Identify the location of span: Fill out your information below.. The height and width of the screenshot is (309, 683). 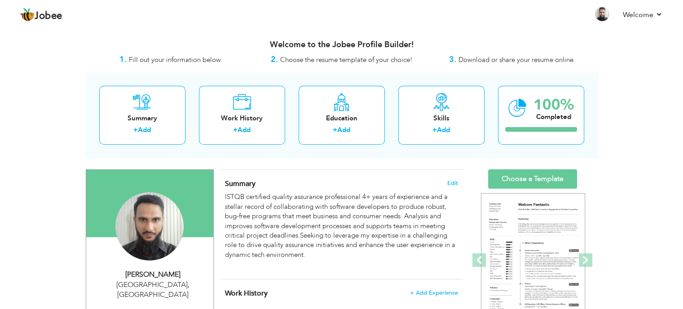
(176, 60).